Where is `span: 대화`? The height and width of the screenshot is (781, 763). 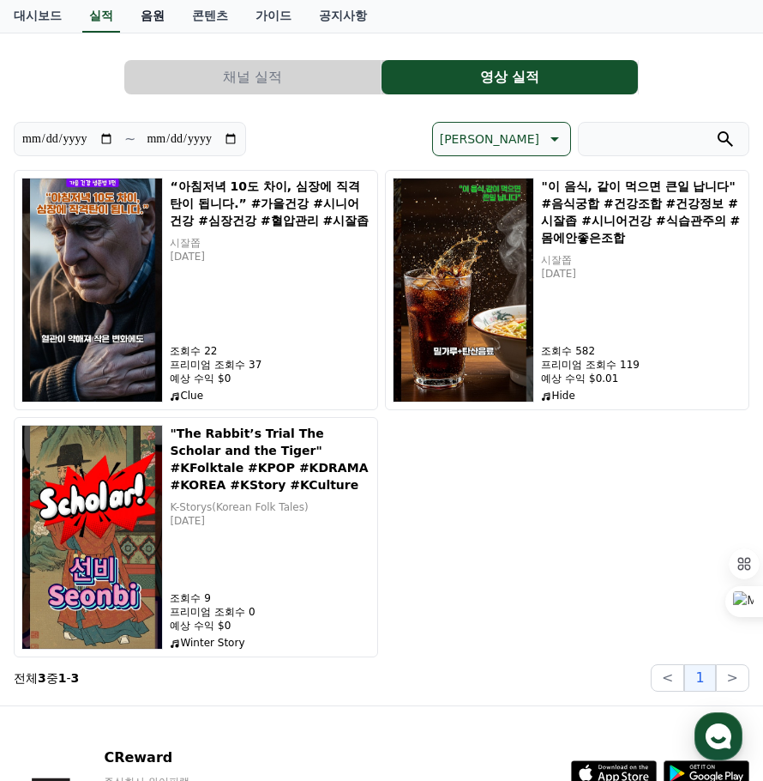
span: 대화 is located at coordinates (167, 577).